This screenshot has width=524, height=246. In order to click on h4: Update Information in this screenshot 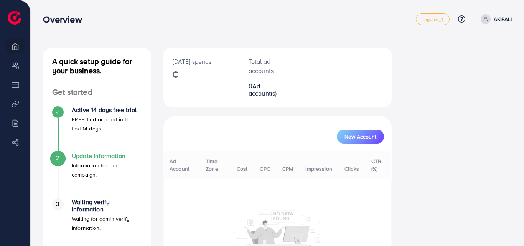, I will do `click(107, 156)`.